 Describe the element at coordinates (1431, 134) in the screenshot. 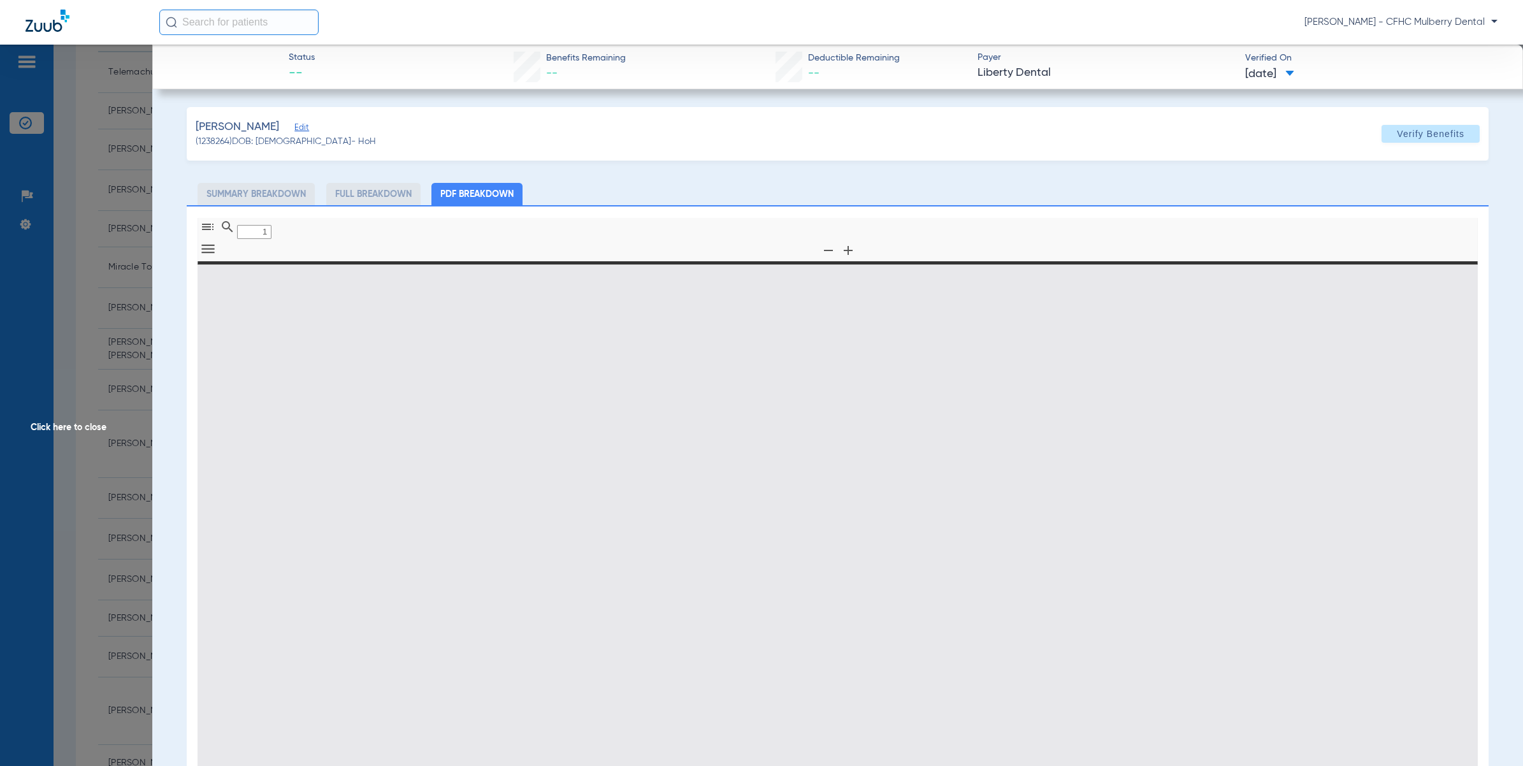

I see `span: Verify Benefits` at that location.